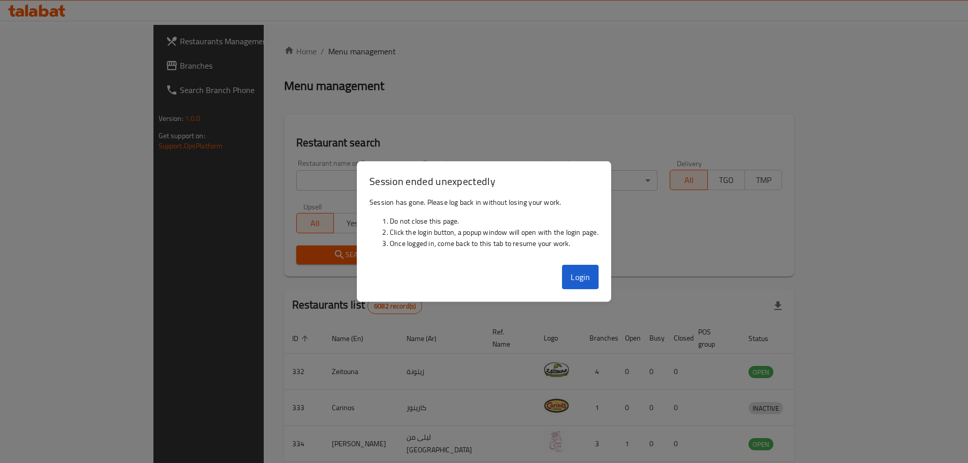 Image resolution: width=968 pixels, height=463 pixels. Describe the element at coordinates (494, 232) in the screenshot. I see `li: Click the login button, a popup window will open with the login page.` at that location.